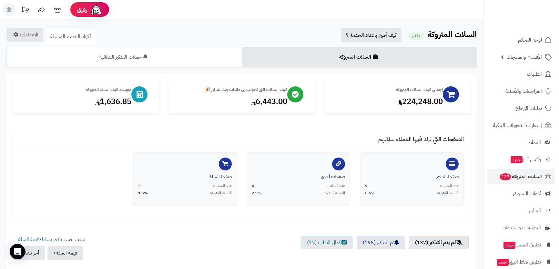 This screenshot has height=269, width=559. Describe the element at coordinates (412, 177) in the screenshot. I see `div: صفحة الدفع` at that location.